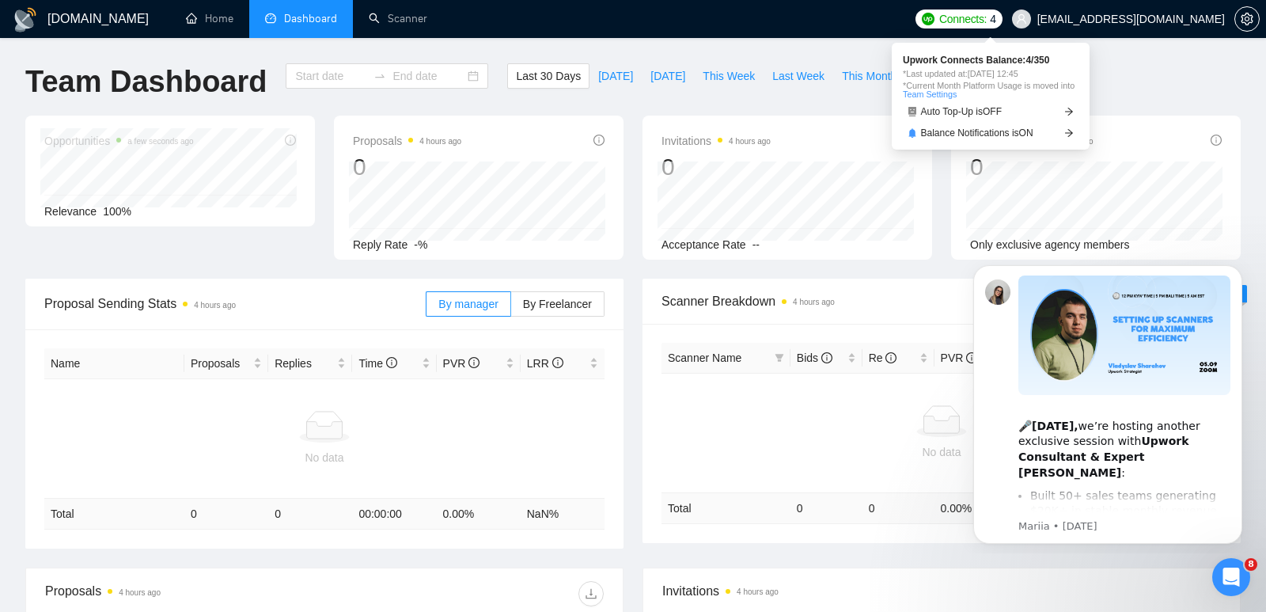  Describe the element at coordinates (991, 112) in the screenshot. I see `a: robotAuto Top-Up isOFFarrow-right` at that location.